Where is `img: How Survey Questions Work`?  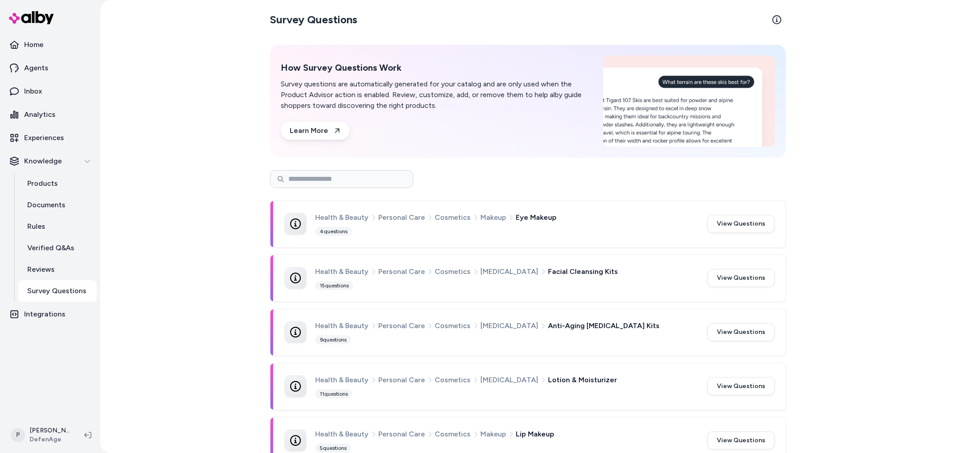 img: How Survey Questions Work is located at coordinates (689, 101).